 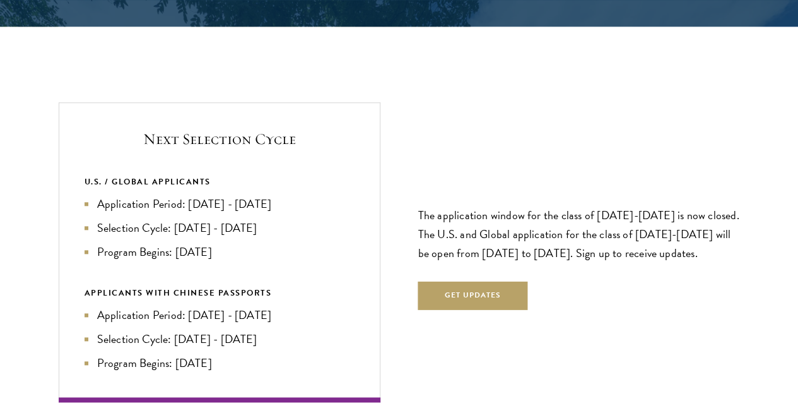 I want to click on h5: Next Selection Cycle, so click(x=220, y=139).